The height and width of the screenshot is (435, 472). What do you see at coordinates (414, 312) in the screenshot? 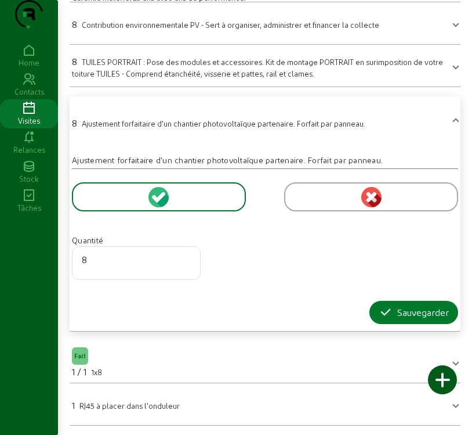
I see `div: Sauvegarder` at bounding box center [414, 312].